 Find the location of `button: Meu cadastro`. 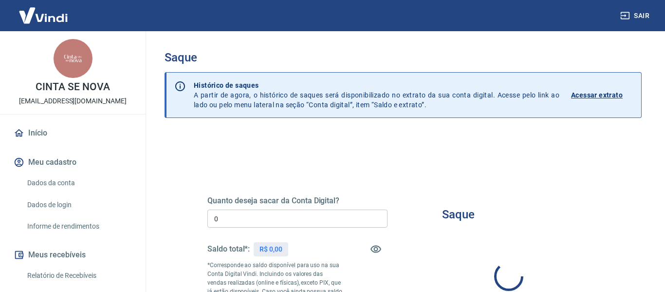

button: Meu cadastro is located at coordinates (73, 162).